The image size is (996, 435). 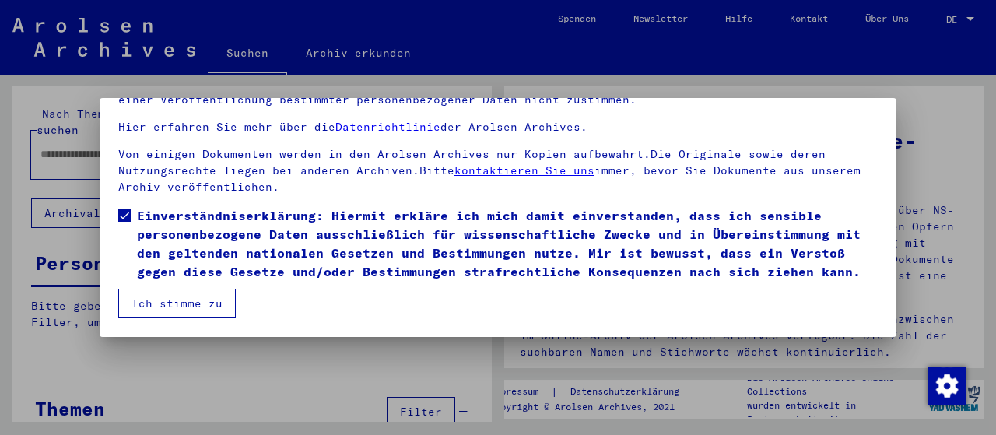 What do you see at coordinates (498, 170) in the screenshot?
I see `p: Von einigen Dokumenten werden in den Arolsen Archives nur Kopien aufbewahrt.Die Originale sowie d...` at bounding box center [498, 170].